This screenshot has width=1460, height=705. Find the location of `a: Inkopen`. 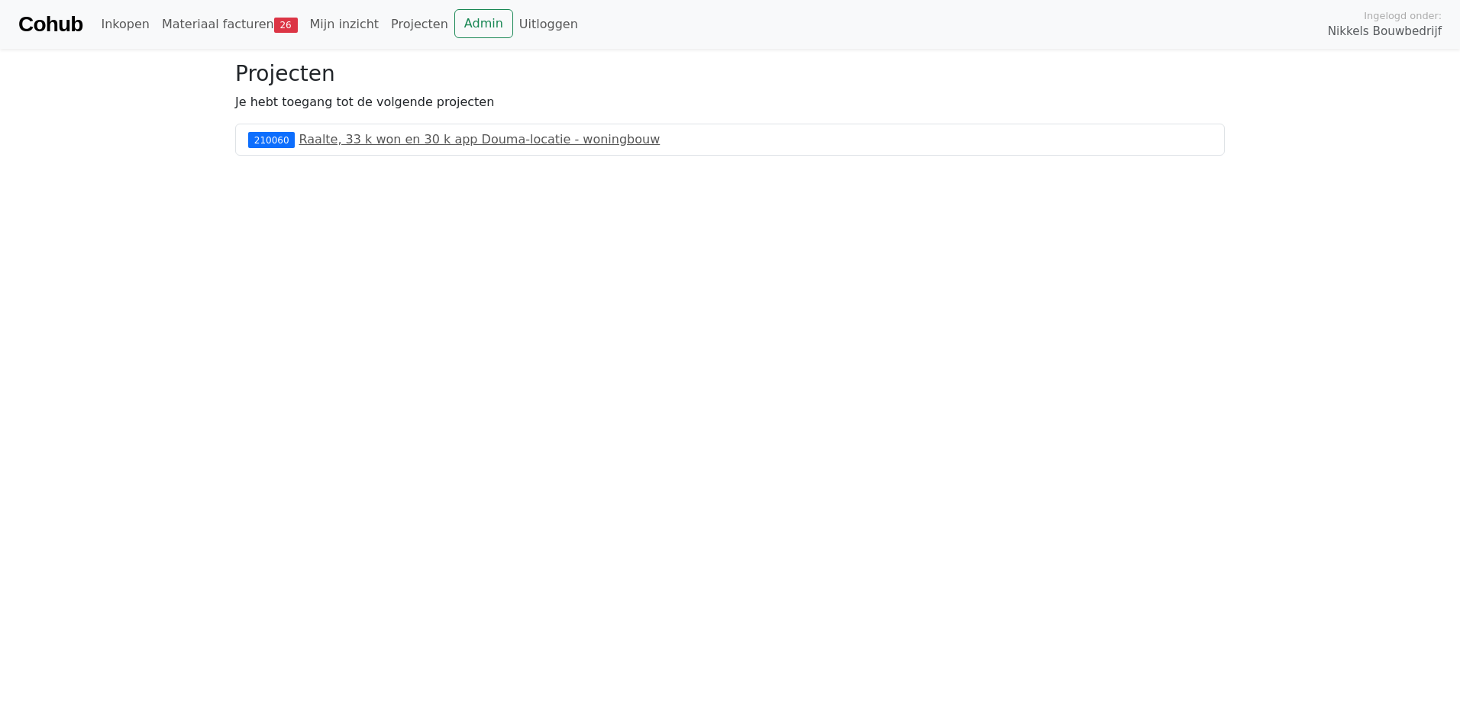

a: Inkopen is located at coordinates (124, 24).